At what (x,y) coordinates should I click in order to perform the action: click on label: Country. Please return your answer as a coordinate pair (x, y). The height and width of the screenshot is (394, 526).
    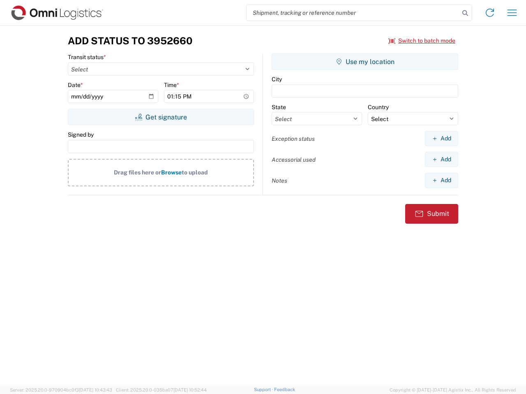
    Looking at the image, I should click on (378, 107).